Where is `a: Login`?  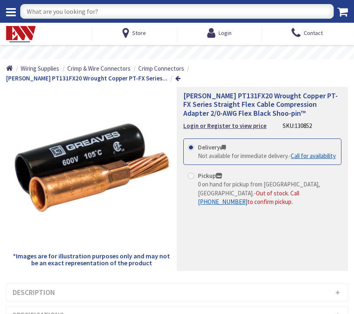 a: Login is located at coordinates (219, 33).